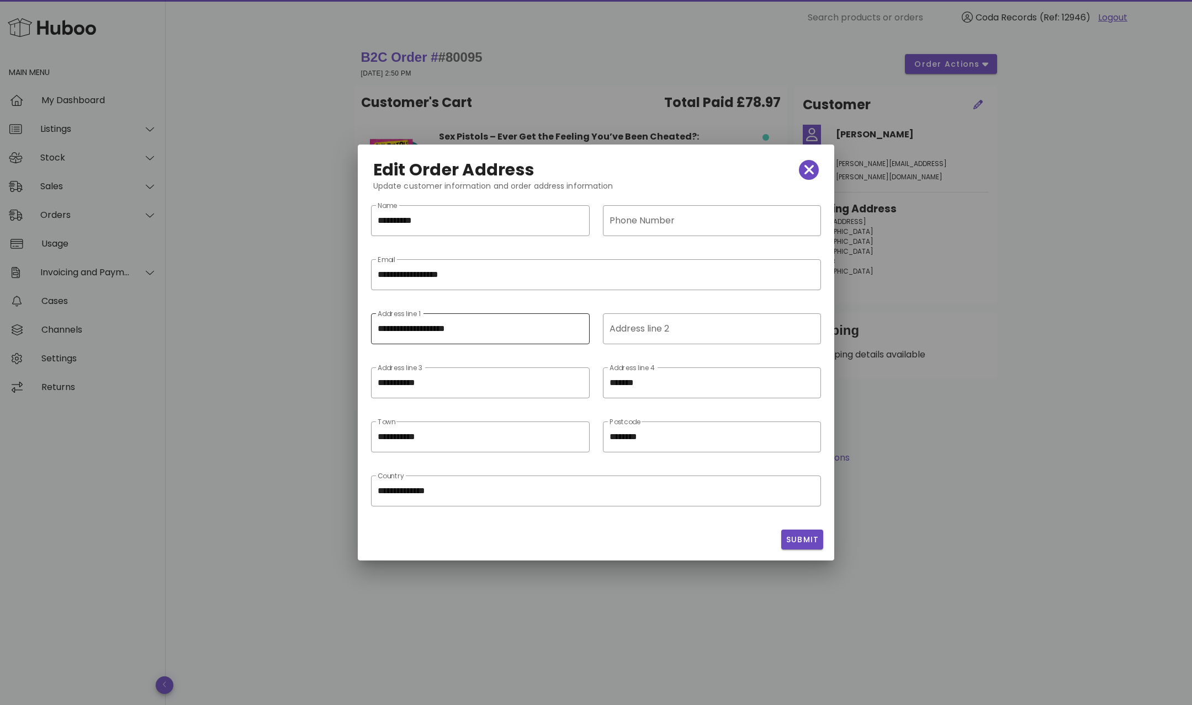 This screenshot has width=1192, height=705. Describe the element at coordinates (632, 368) in the screenshot. I see `label: Address line 4` at that location.